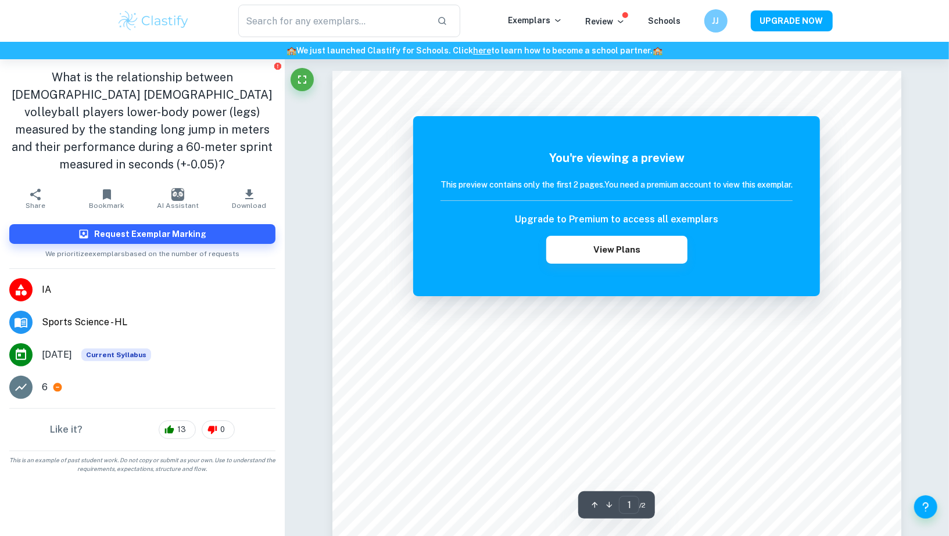  Describe the element at coordinates (142, 234) in the screenshot. I see `button: Request Exemplar Marking` at that location.